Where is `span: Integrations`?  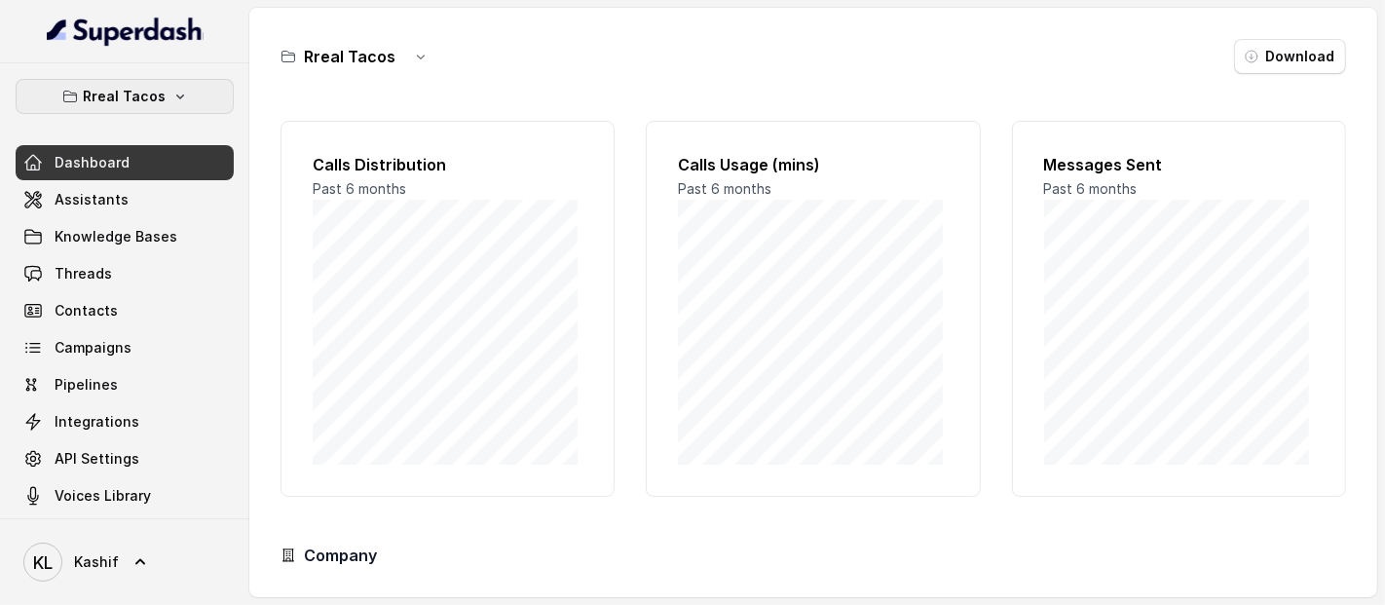
span: Integrations is located at coordinates (96, 422).